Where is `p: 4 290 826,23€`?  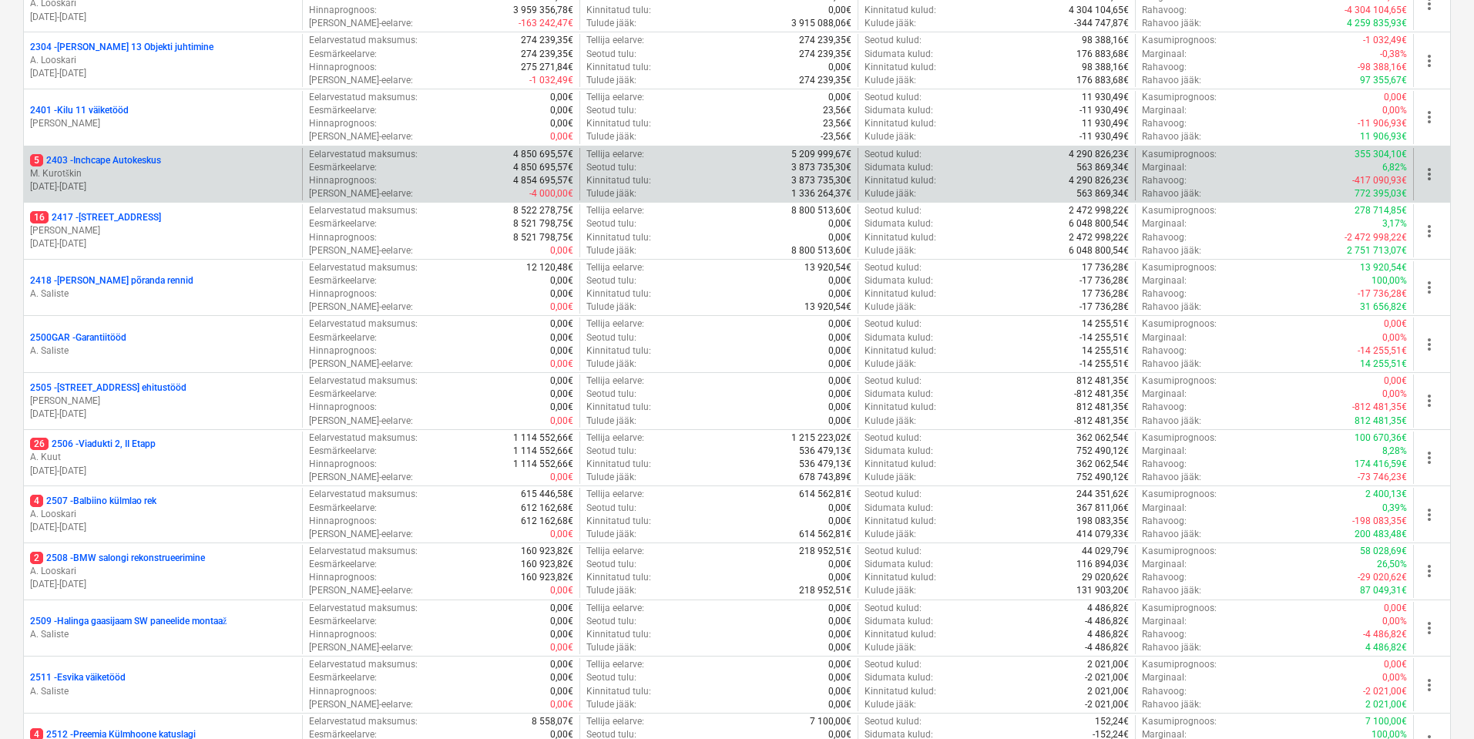 p: 4 290 826,23€ is located at coordinates (1099, 154).